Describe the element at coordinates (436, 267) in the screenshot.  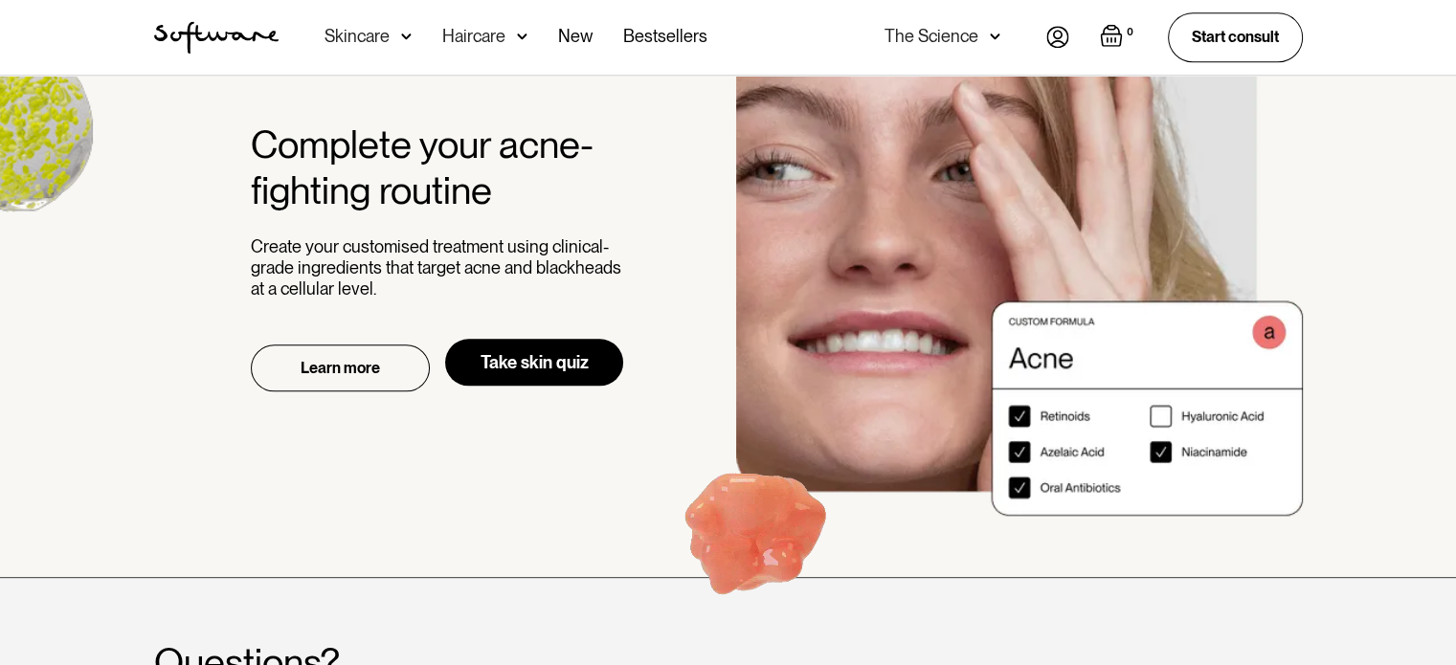
I see `p: Create your customised treatment using clinical-grade ingredients that target acne and blackheads...` at that location.